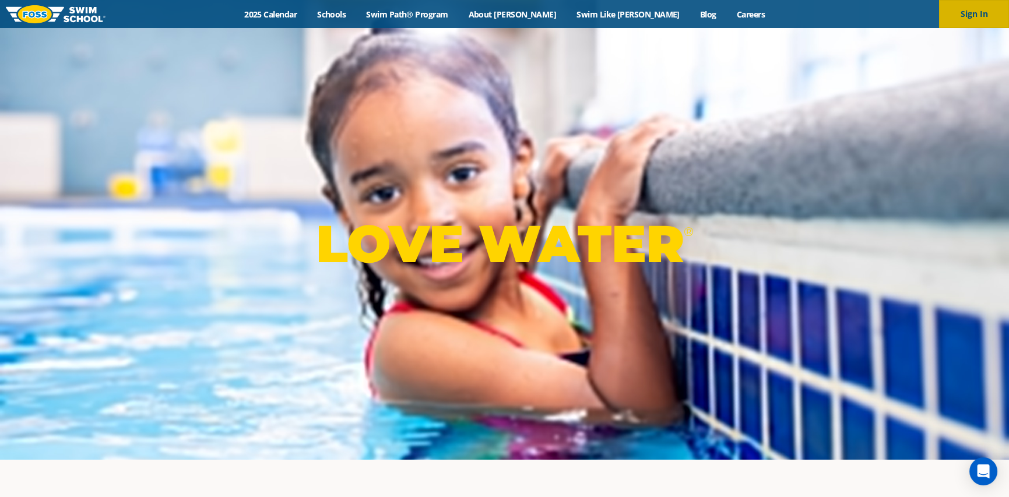  Describe the element at coordinates (270, 14) in the screenshot. I see `a: 2025 Calendar` at that location.